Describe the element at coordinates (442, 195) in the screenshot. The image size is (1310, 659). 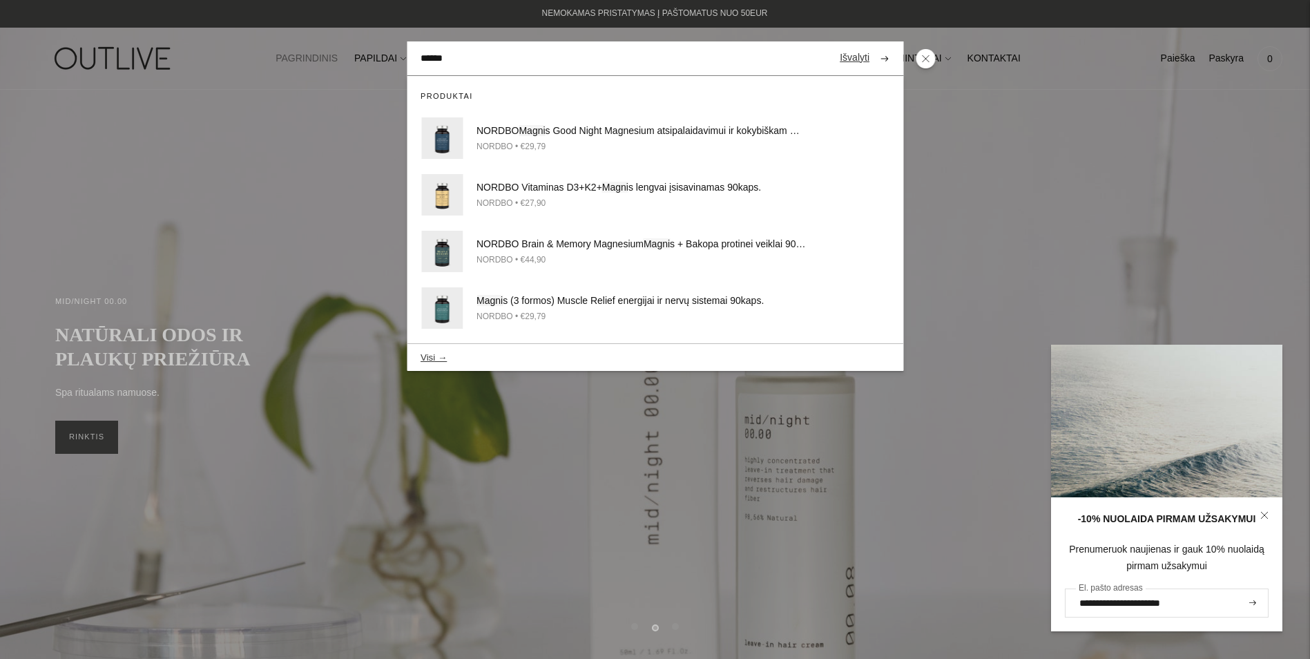
I see `img: nordbo-vitd3-k2-magnis--outlive_2_120x.png` at that location.